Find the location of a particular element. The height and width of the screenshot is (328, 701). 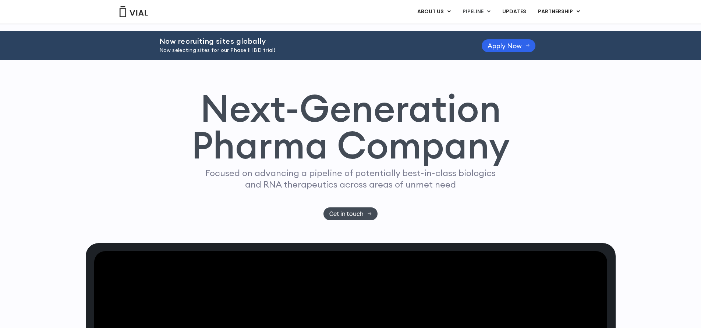

a: UPDATES is located at coordinates (514, 12).